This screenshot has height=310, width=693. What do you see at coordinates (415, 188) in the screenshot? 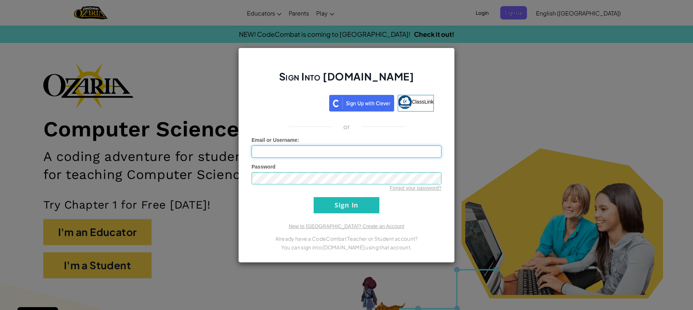
I see `a: Forgot your password?` at bounding box center [415, 188].